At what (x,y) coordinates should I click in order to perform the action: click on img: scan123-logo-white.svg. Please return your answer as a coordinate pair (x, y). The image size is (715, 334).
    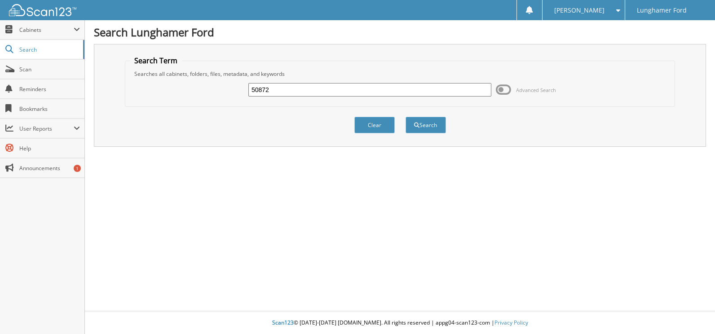
    Looking at the image, I should click on (43, 10).